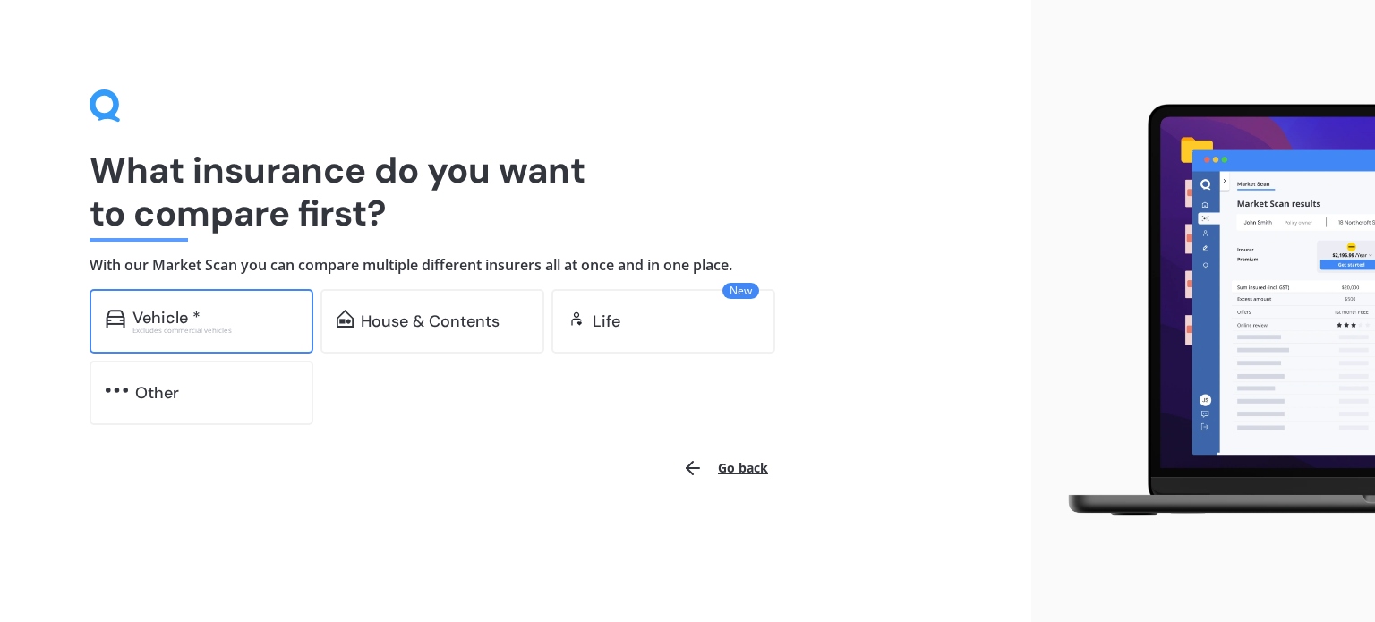  I want to click on div: Other, so click(157, 393).